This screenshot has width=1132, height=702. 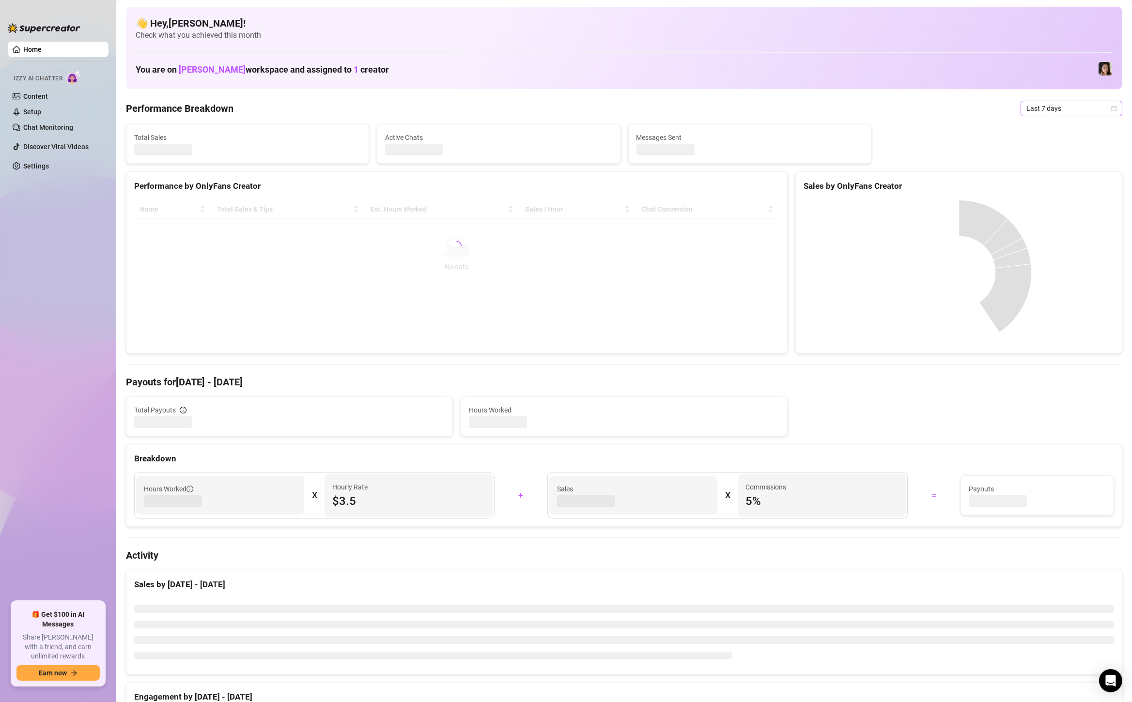 What do you see at coordinates (155, 410) in the screenshot?
I see `span: Total Payouts` at bounding box center [155, 410].